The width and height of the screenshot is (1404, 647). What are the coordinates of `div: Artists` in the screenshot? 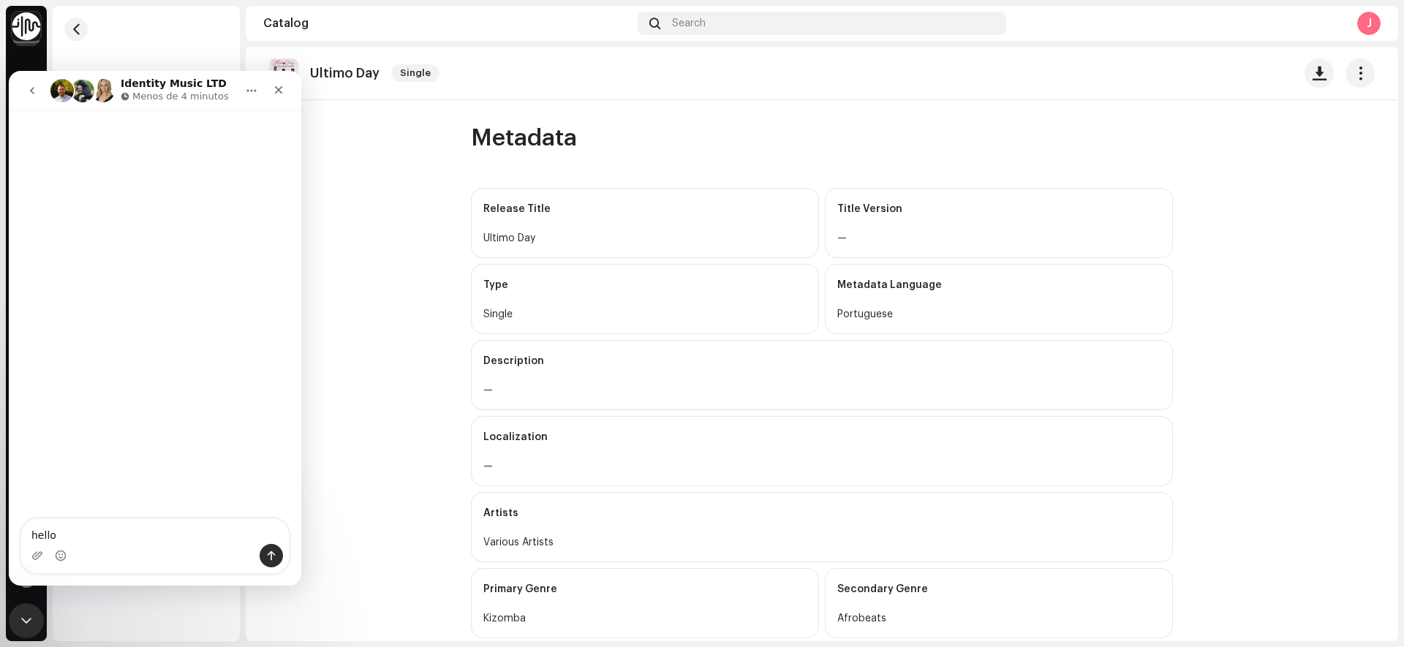 It's located at (822, 513).